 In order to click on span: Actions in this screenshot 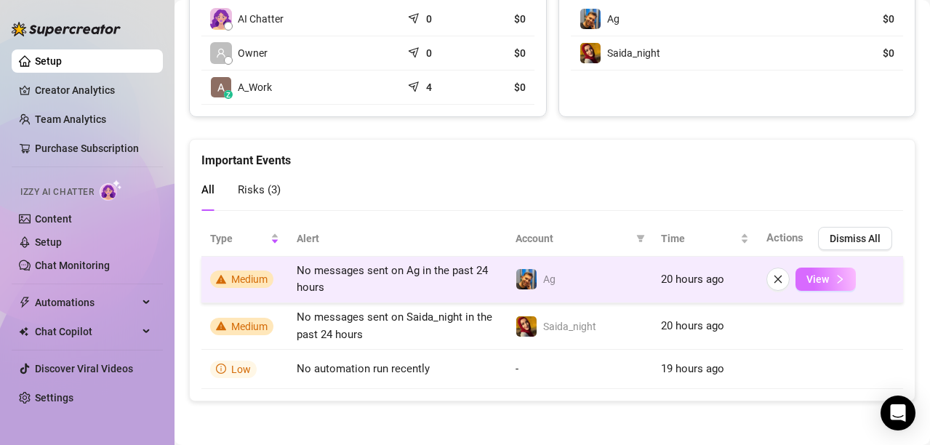, I will do `click(785, 238)`.